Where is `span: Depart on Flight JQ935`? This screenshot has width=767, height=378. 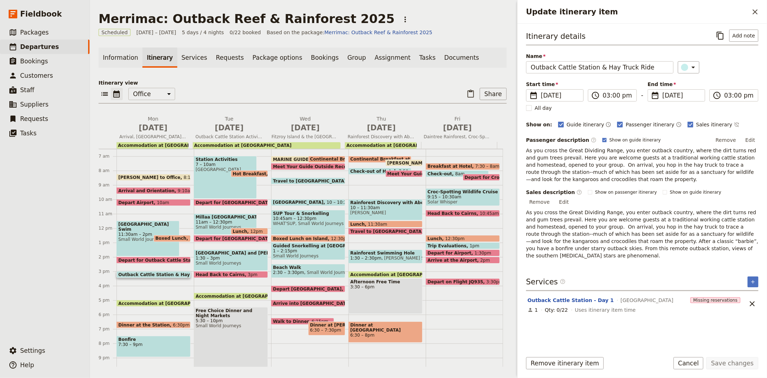
span: Depart on Flight JQ935 is located at coordinates (457, 281).